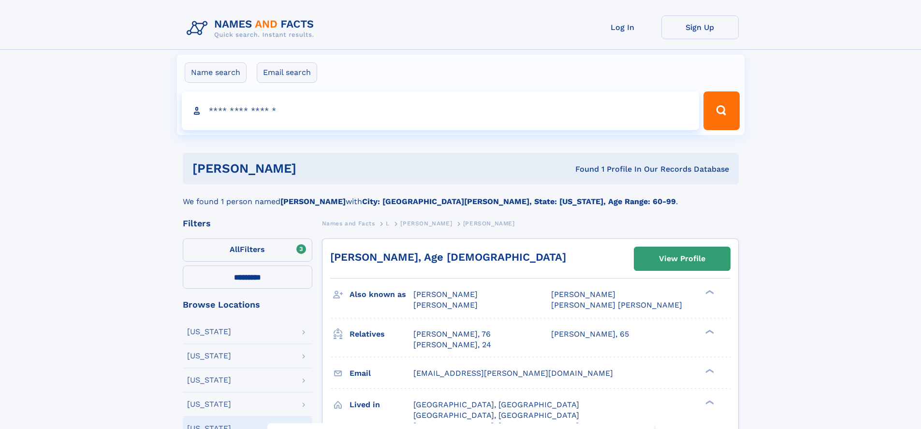 The height and width of the screenshot is (429, 921). What do you see at coordinates (287, 72) in the screenshot?
I see `label: Email search` at bounding box center [287, 72].